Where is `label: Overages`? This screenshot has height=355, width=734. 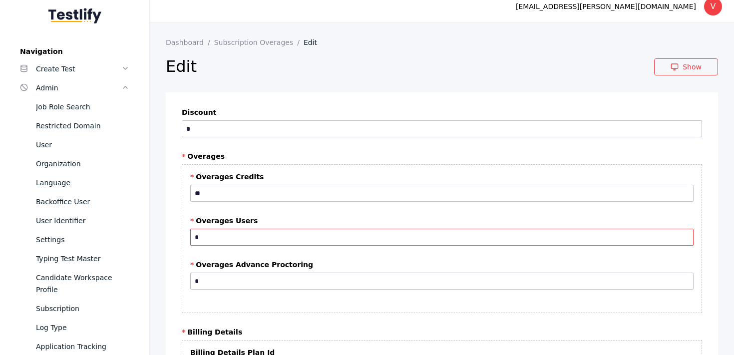
label: Overages is located at coordinates (442, 156).